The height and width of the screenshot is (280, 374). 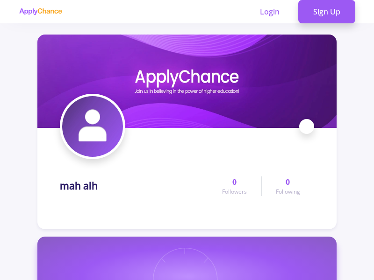 I want to click on span: Following, so click(x=288, y=192).